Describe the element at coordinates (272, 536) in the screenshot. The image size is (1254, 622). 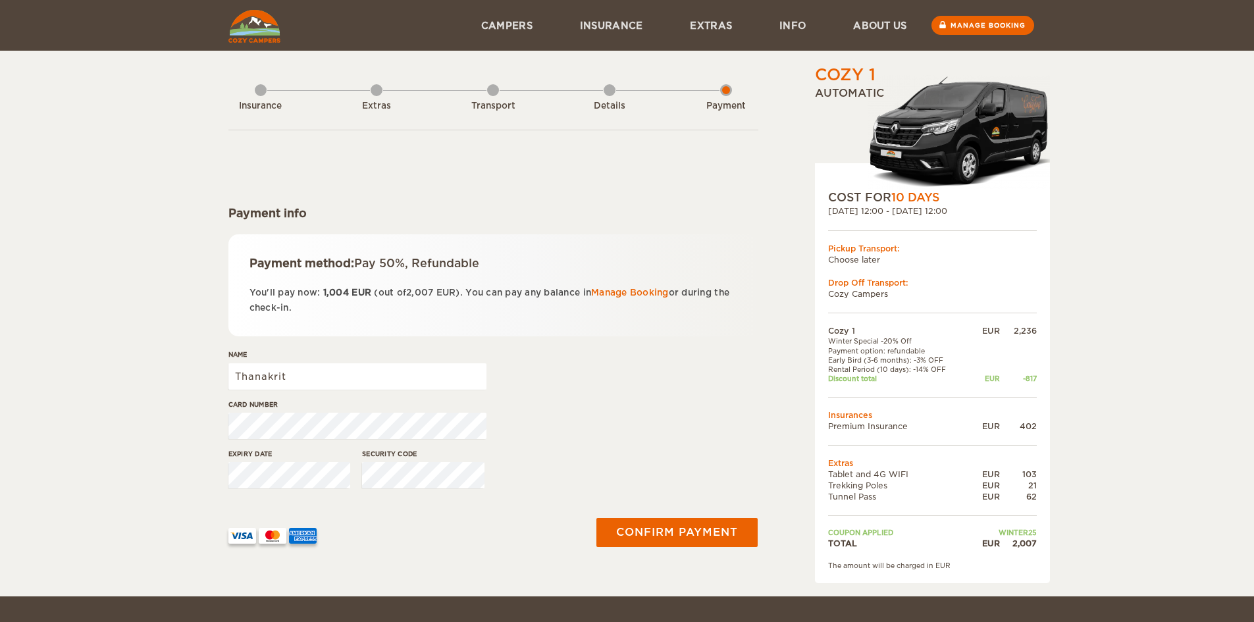
I see `img: mastercard` at that location.